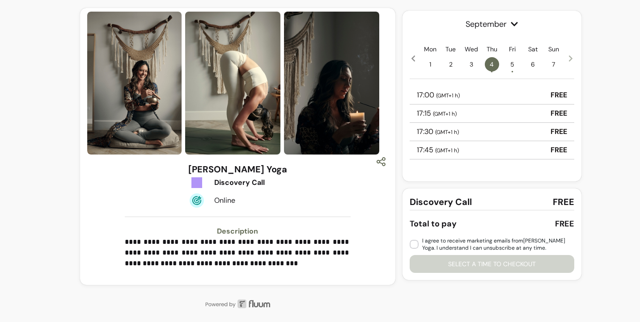 Image resolution: width=640 pixels, height=322 pixels. I want to click on p: 17:45, so click(438, 150).